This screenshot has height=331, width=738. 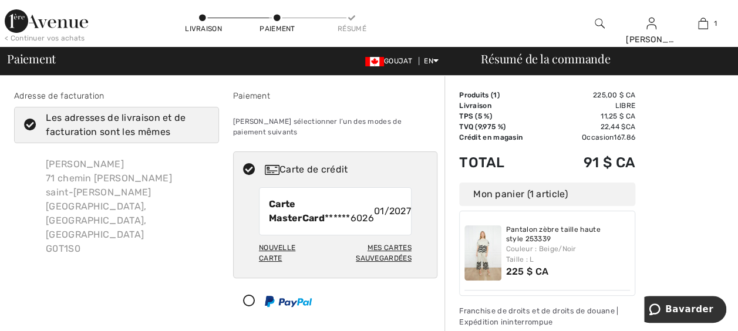 I want to click on a: Pantalon zèbre taille haute style 253339, so click(x=569, y=234).